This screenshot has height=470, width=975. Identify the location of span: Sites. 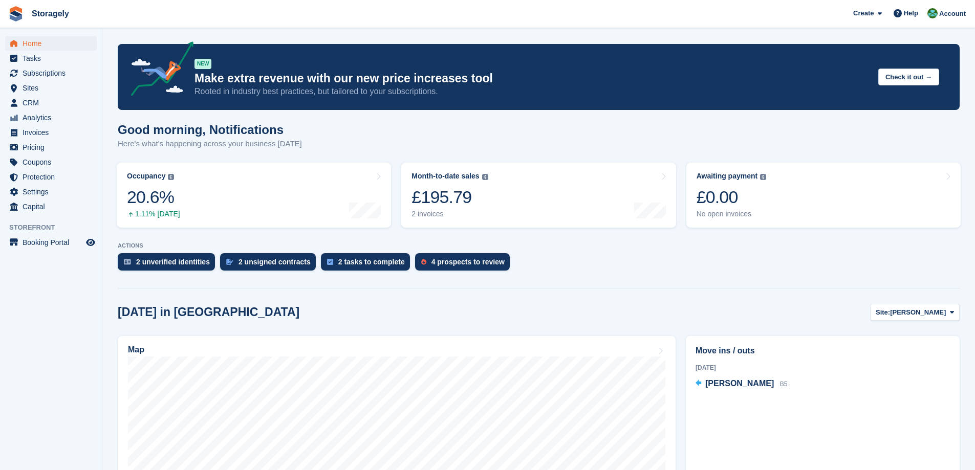
(53, 88).